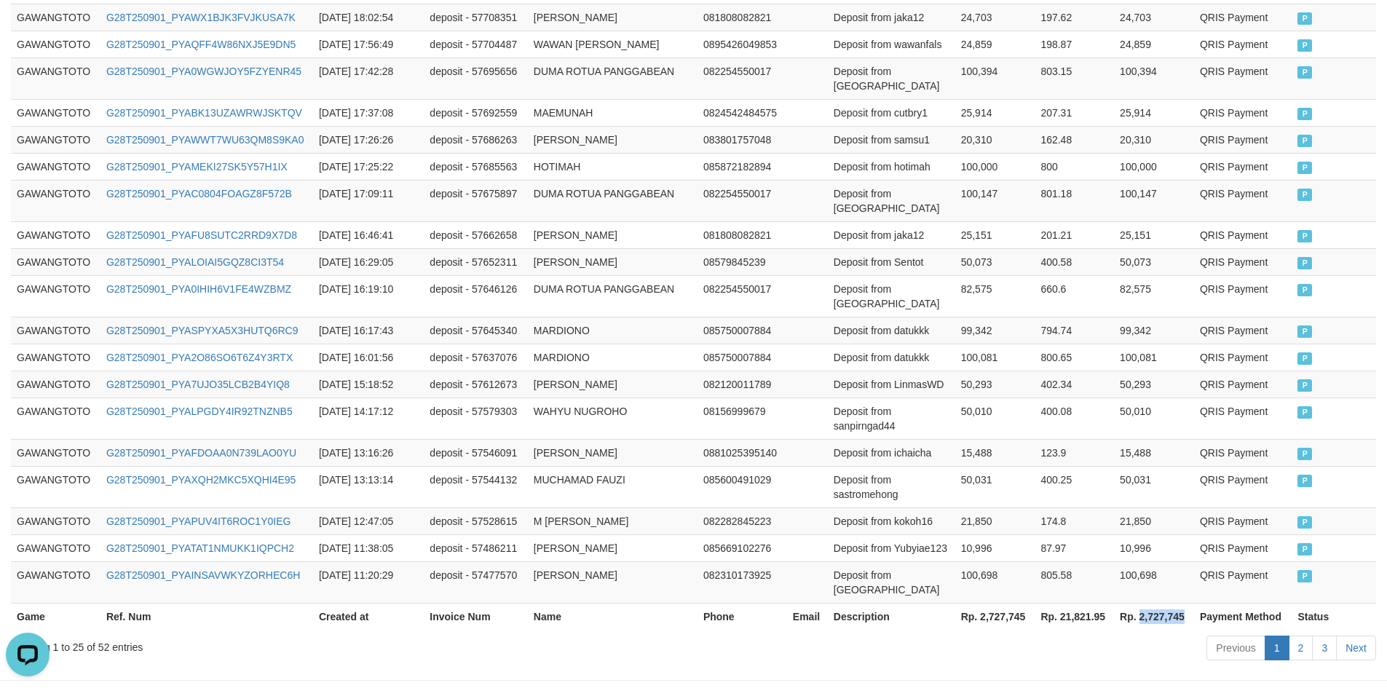 The width and height of the screenshot is (1387, 688). I want to click on td: Deposit from ichaicha, so click(891, 452).